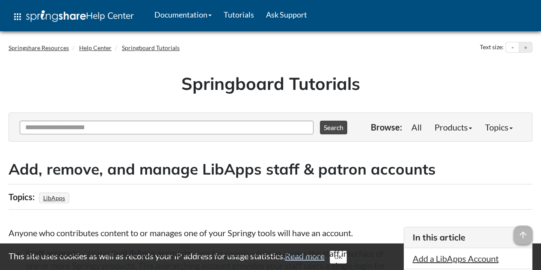  What do you see at coordinates (512, 47) in the screenshot?
I see `button: Decrease text size` at bounding box center [512, 47].